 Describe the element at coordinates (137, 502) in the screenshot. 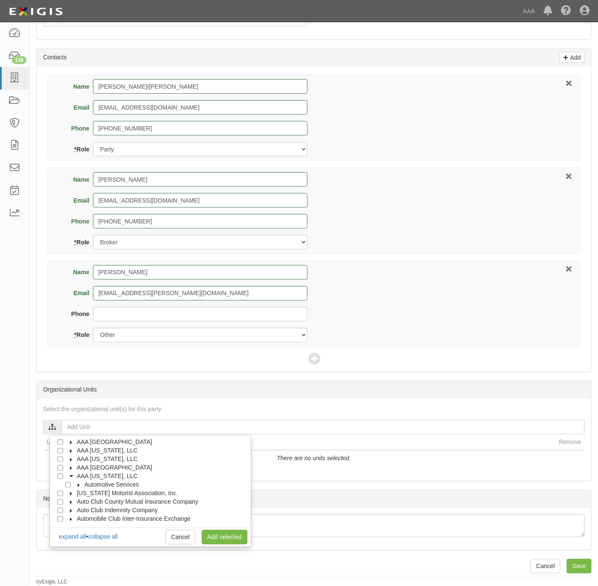

I see `span: Auto Club County Mutual Insurance Company` at that location.